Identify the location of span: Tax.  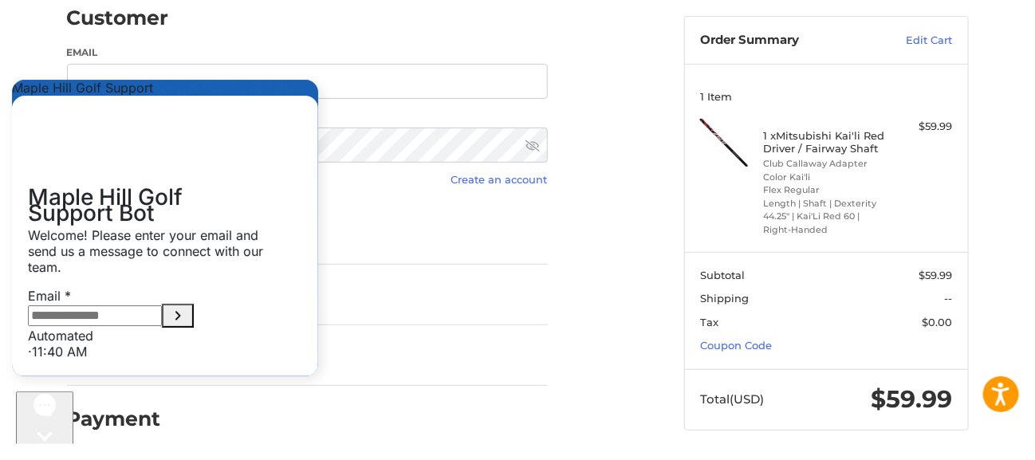
(709, 322).